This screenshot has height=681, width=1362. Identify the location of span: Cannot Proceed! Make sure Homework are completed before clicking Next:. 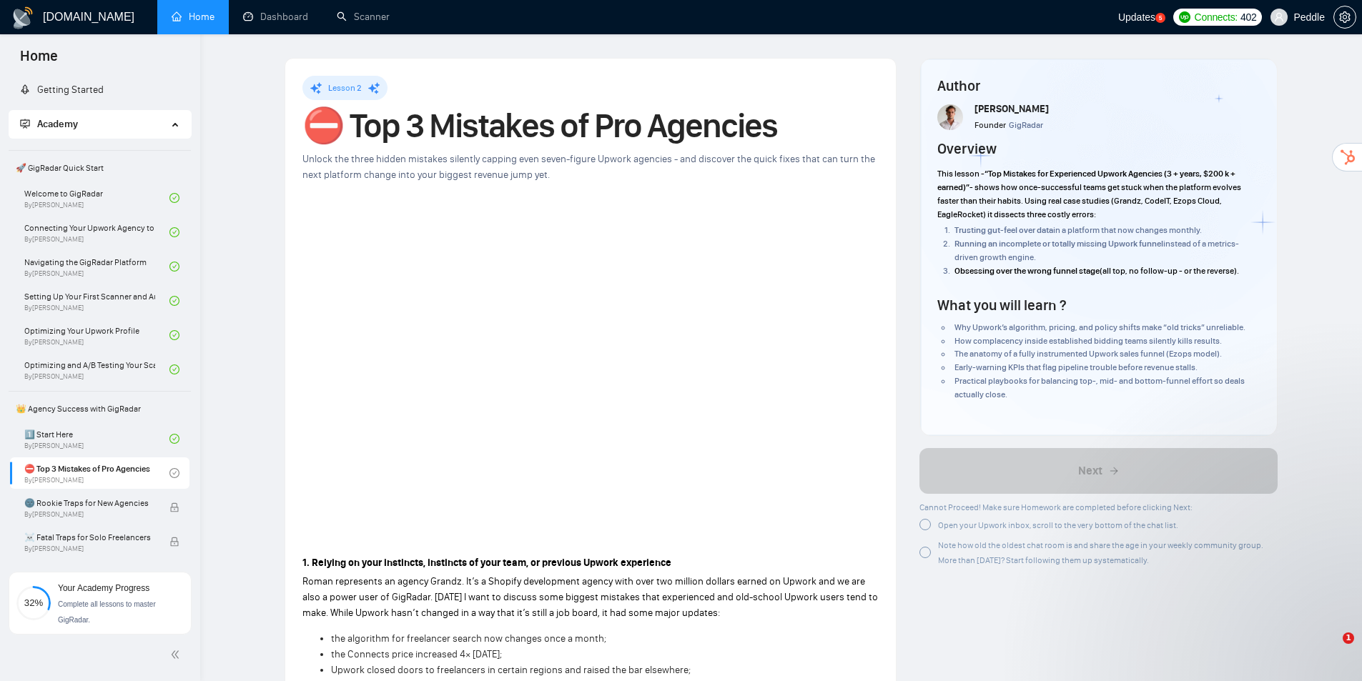
(1056, 508).